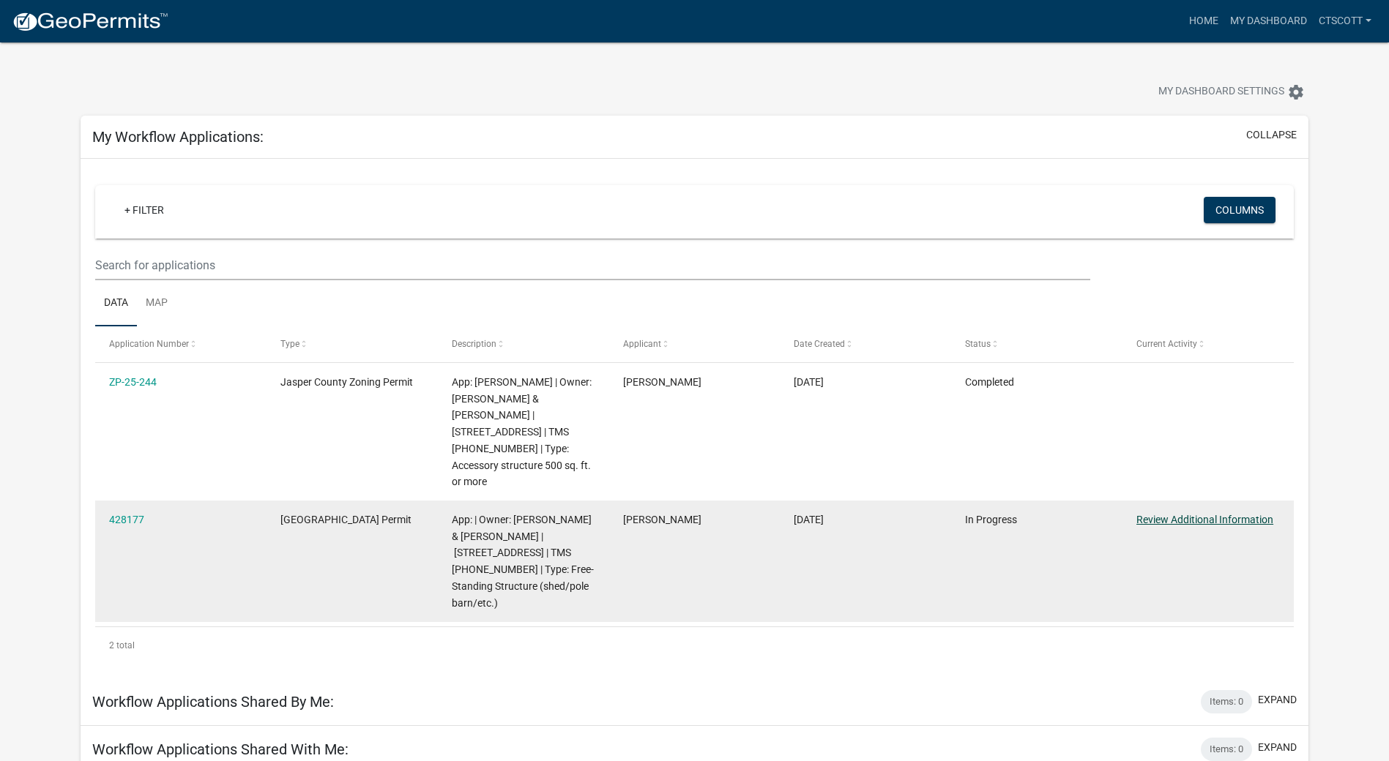 Image resolution: width=1389 pixels, height=761 pixels. What do you see at coordinates (991, 520) in the screenshot?
I see `span: In Progress` at bounding box center [991, 520].